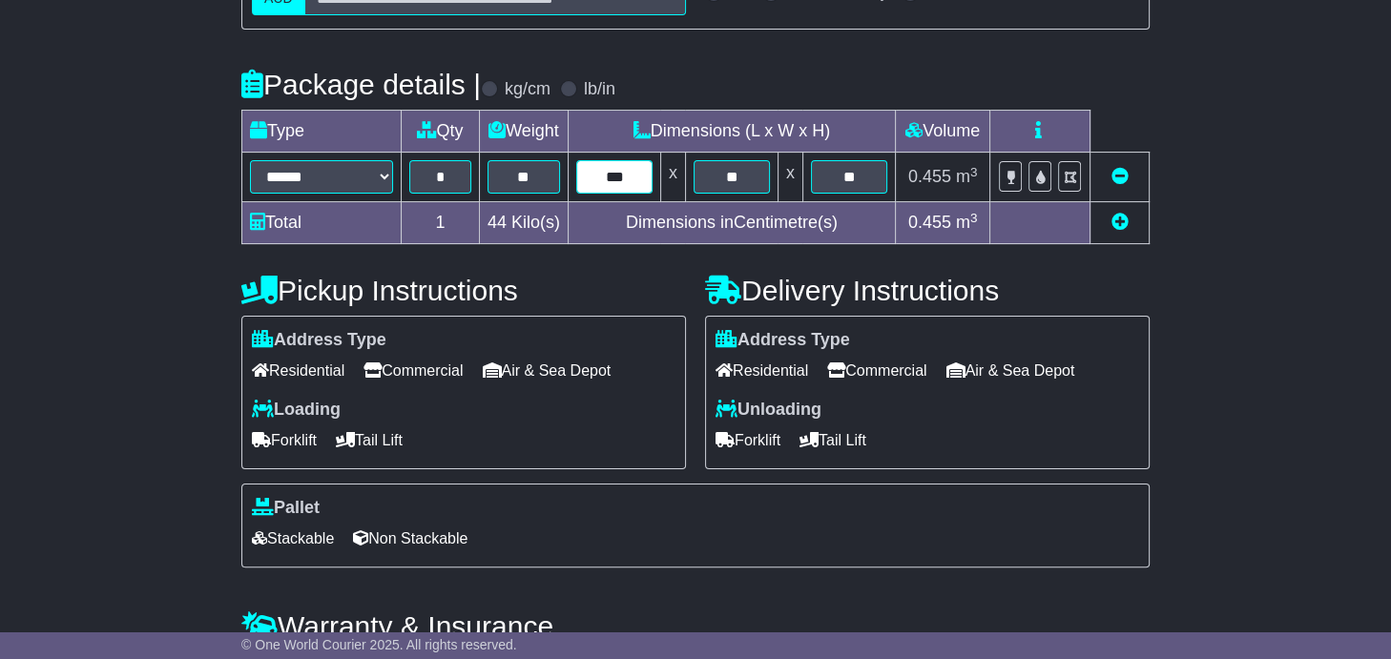 The width and height of the screenshot is (1391, 659). I want to click on a: Add new item, so click(1120, 222).